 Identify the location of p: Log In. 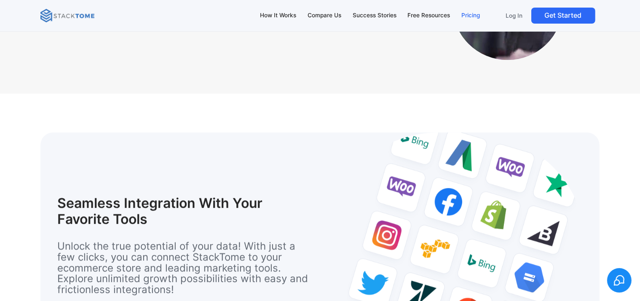
(514, 16).